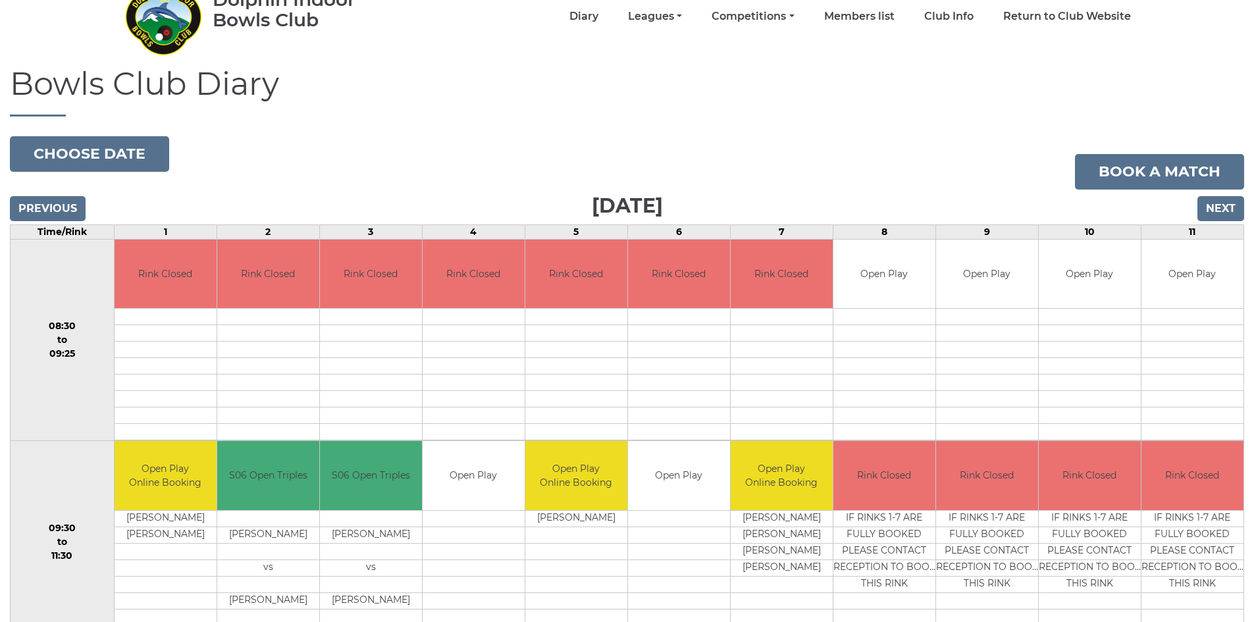 Image resolution: width=1254 pixels, height=622 pixels. What do you see at coordinates (884, 232) in the screenshot?
I see `td: 8` at bounding box center [884, 232].